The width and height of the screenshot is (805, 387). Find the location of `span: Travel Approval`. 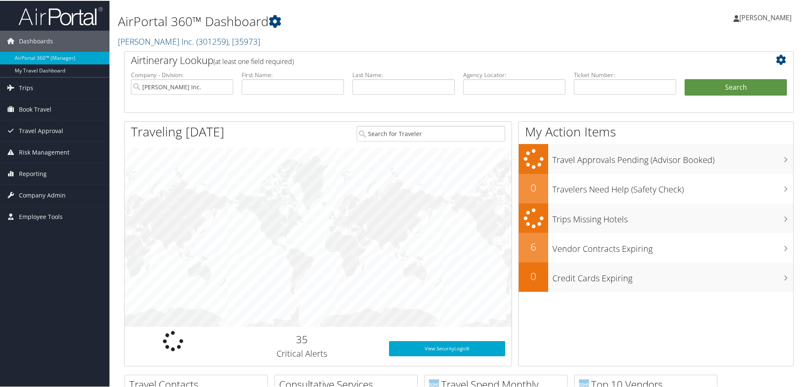

span: Travel Approval is located at coordinates (41, 130).